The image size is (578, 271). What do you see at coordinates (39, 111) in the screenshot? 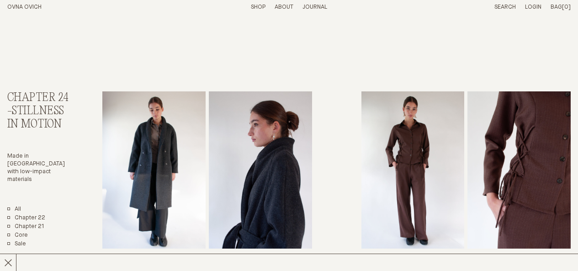
I see `h2: Chapter 24 -Stillness in Motion` at bounding box center [39, 111].